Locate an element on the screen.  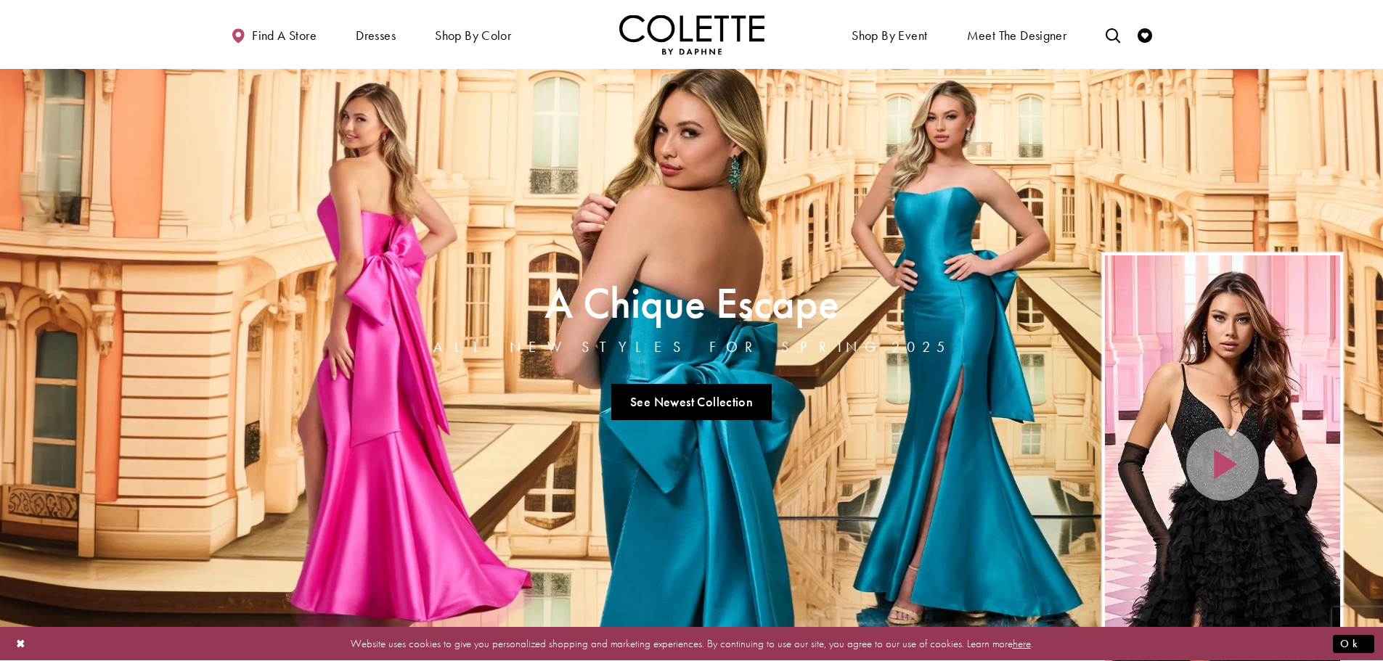
button: Submit Dialog is located at coordinates (1353, 644).